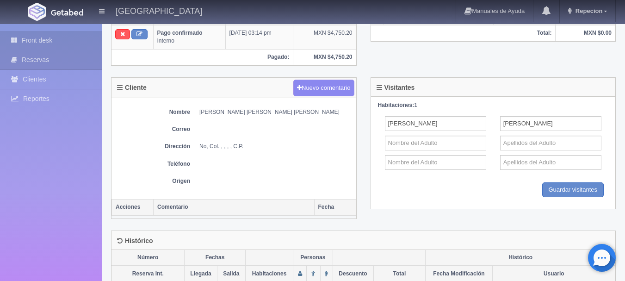 The height and width of the screenshot is (281, 625). What do you see at coordinates (325, 37) in the screenshot?
I see `td: MXN $4,750.20` at bounding box center [325, 37].